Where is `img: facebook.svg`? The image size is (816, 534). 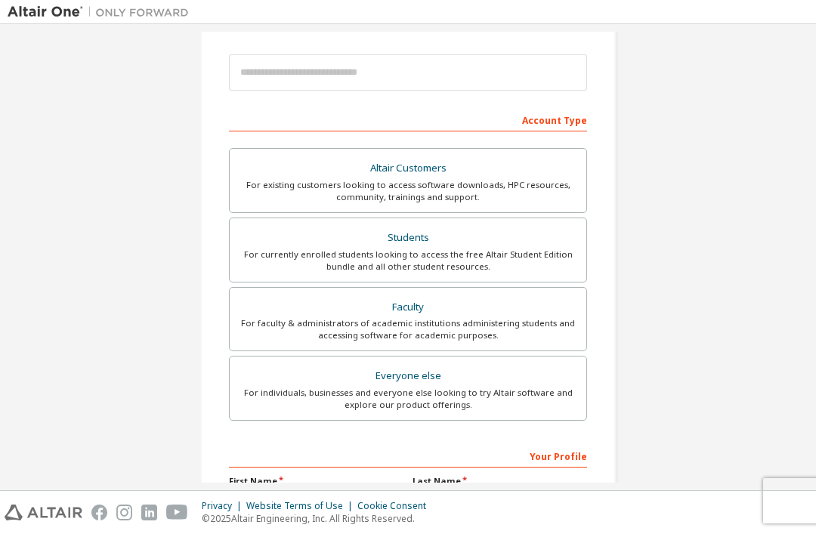 img: facebook.svg is located at coordinates (99, 512).